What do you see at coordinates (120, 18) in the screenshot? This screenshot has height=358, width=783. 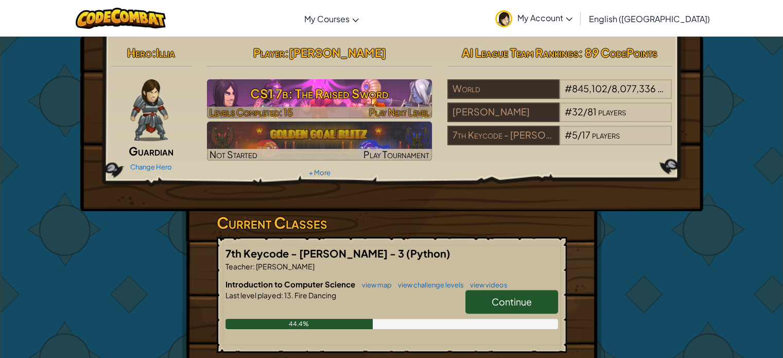 I see `a: CodeCombat logo` at bounding box center [120, 18].